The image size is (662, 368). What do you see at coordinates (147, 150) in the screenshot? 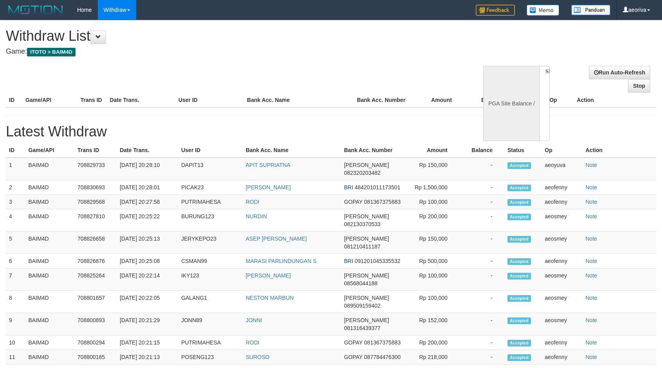
I see `th: Date Trans.` at bounding box center [147, 150].